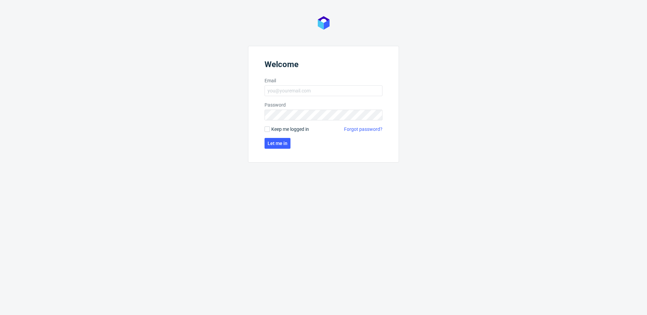 The width and height of the screenshot is (647, 315). I want to click on label: Email, so click(323, 80).